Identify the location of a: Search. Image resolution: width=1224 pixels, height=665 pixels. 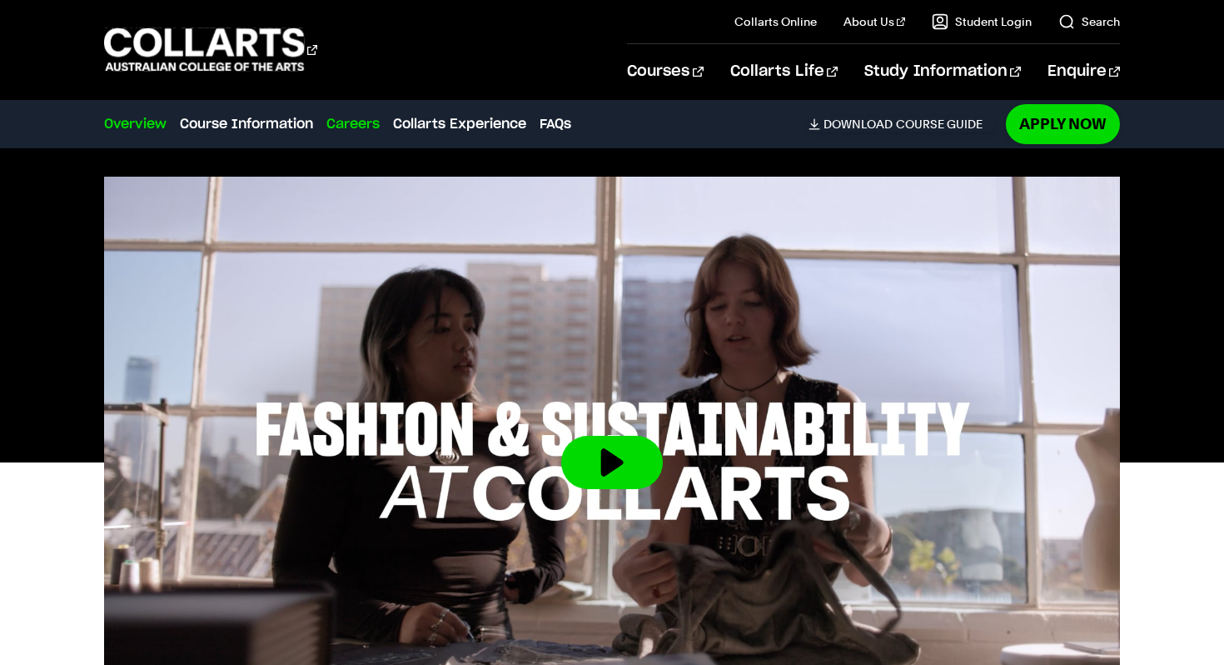
(1089, 22).